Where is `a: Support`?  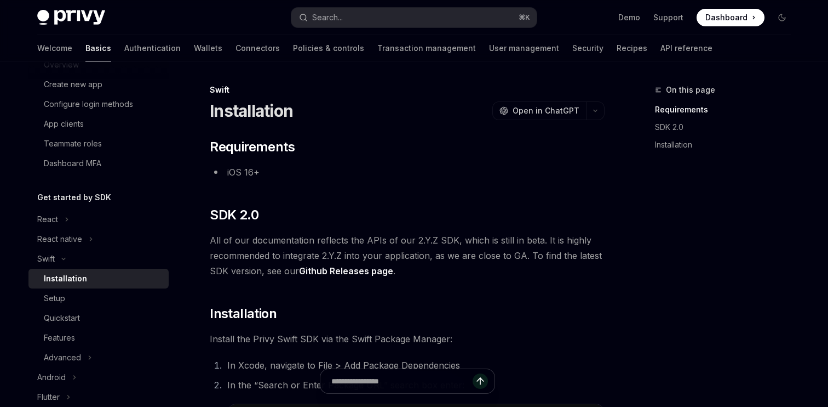 a: Support is located at coordinates (668, 18).